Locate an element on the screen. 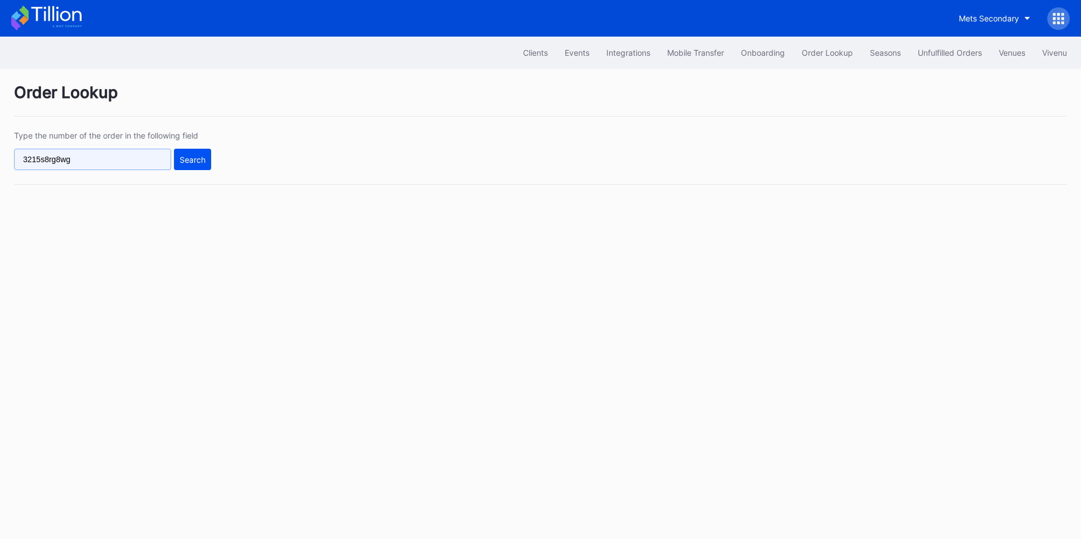 The height and width of the screenshot is (539, 1081). div: Clients is located at coordinates (535, 52).